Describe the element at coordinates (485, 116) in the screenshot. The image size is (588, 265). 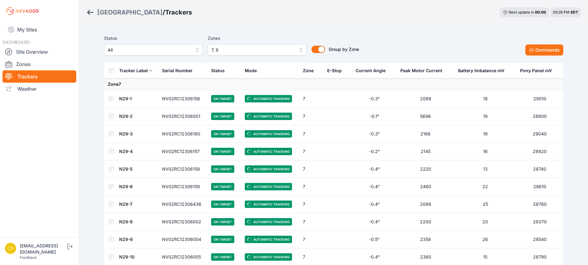
I see `td: 19` at that location.